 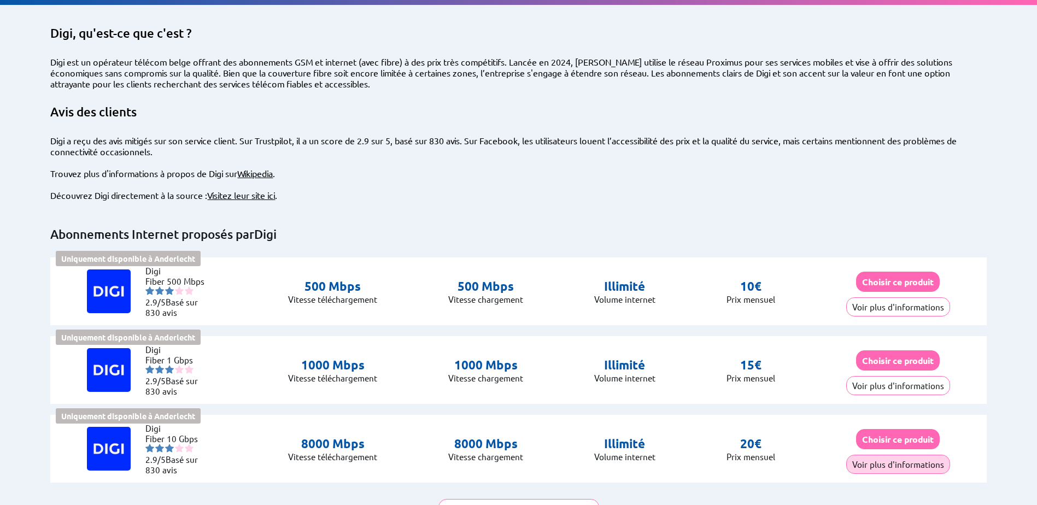 I want to click on p: 10€, so click(x=750, y=286).